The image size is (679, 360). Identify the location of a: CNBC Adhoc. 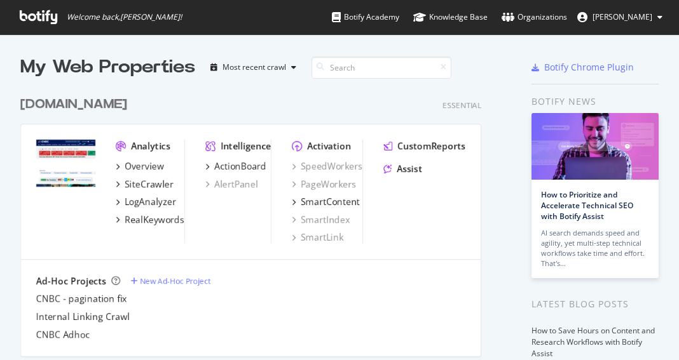
(63, 335).